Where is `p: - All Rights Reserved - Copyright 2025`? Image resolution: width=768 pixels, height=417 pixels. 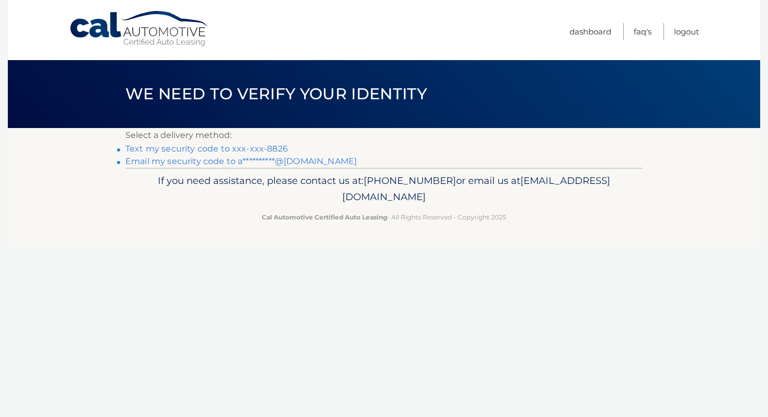
p: - All Rights Reserved - Copyright 2025 is located at coordinates (384, 217).